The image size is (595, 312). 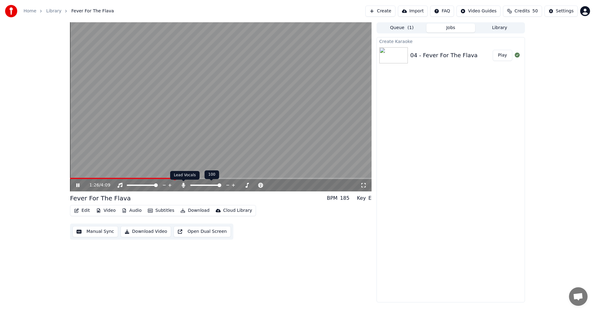 I want to click on button: Video, so click(x=106, y=211).